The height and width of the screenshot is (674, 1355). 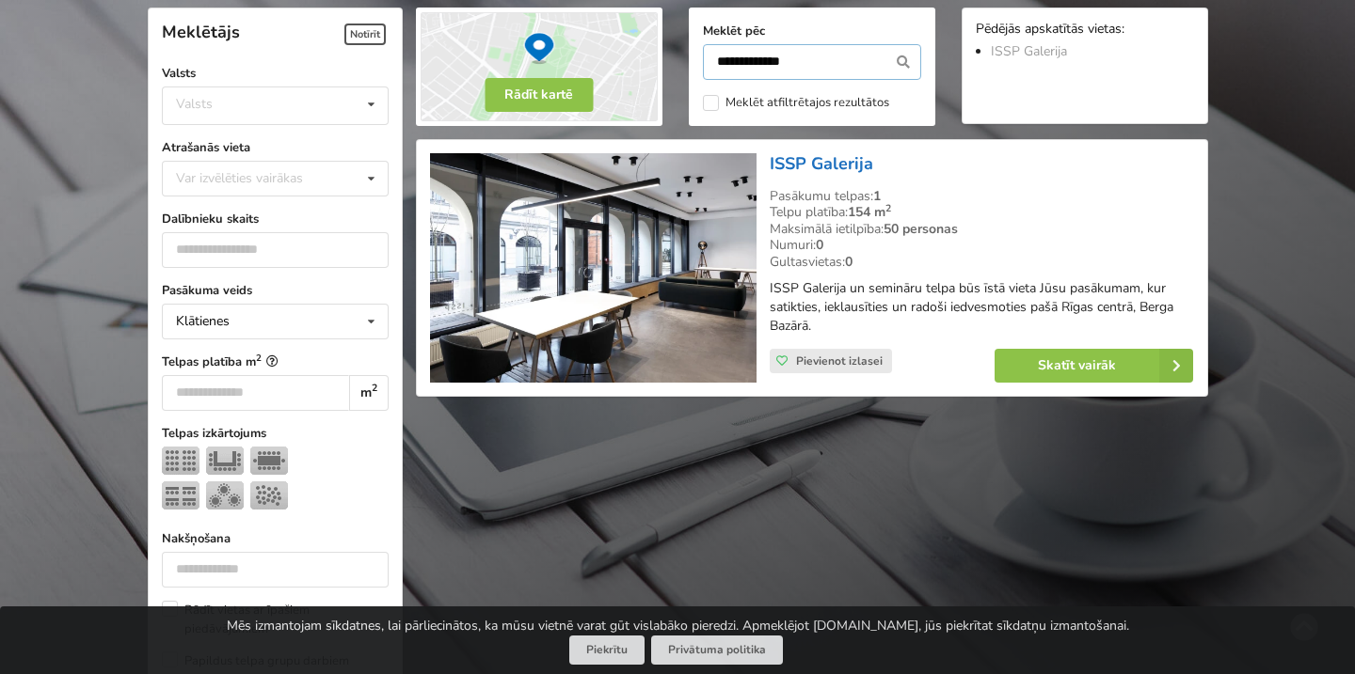 I want to click on label: Atrašanās vieta, so click(x=275, y=148).